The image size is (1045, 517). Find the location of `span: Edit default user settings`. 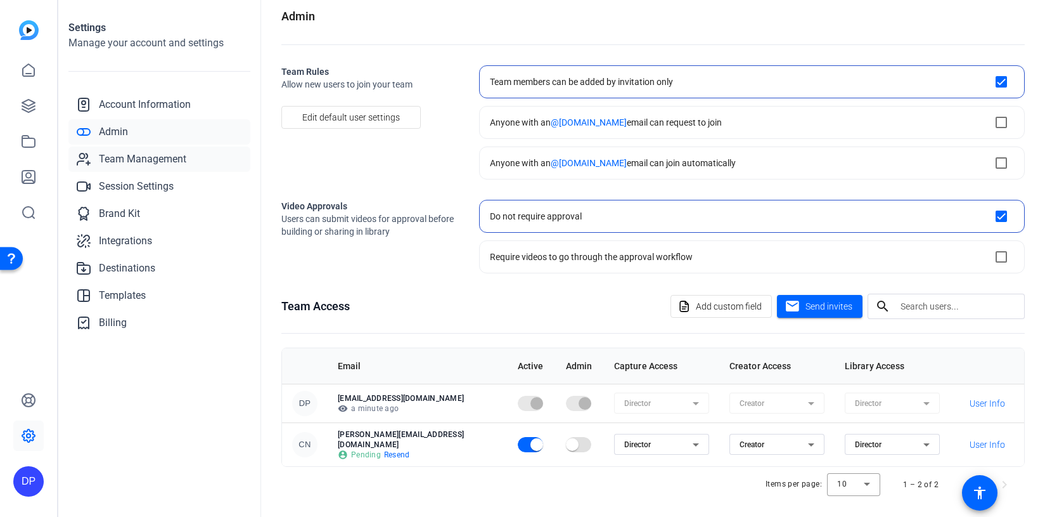

span: Edit default user settings is located at coordinates (351, 117).